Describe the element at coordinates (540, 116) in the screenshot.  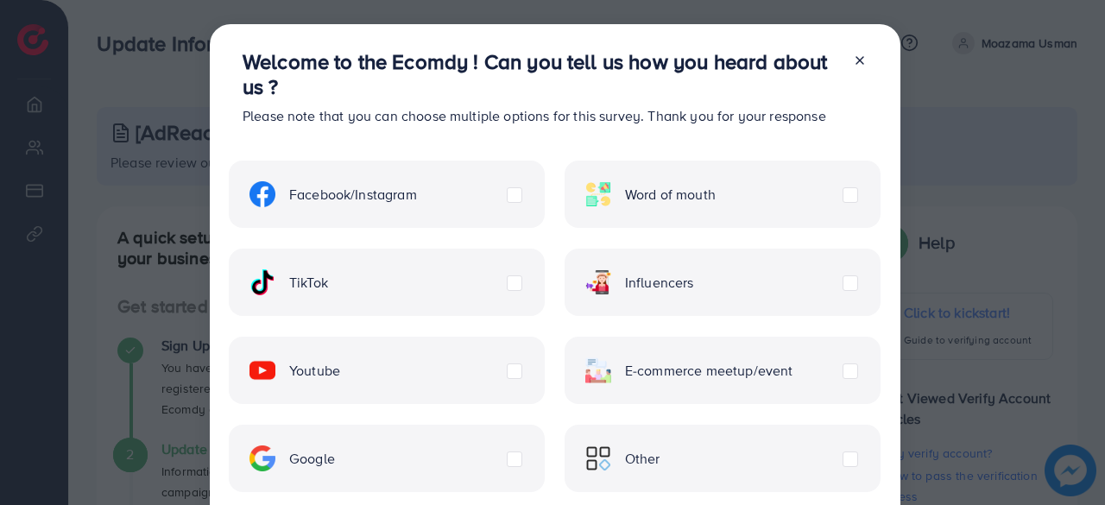
I see `p: Please note that you can choose multiple options for this survey. Thank you for your response` at that location.